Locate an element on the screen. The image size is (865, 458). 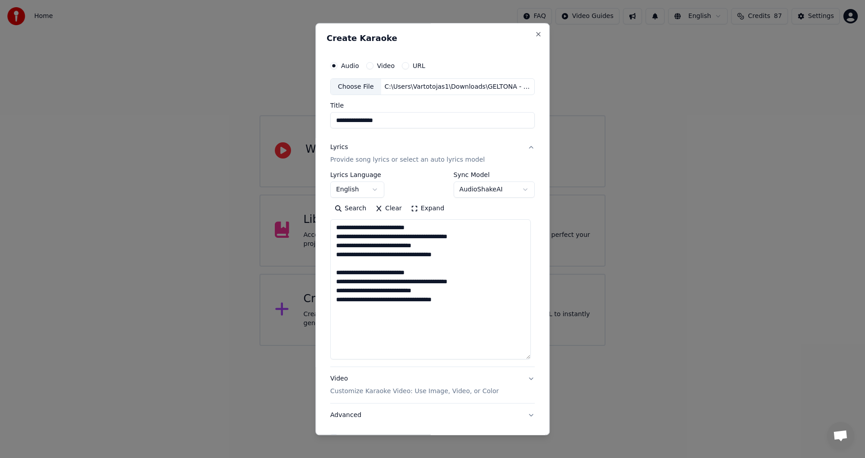
label: Lyrics Language is located at coordinates (357, 175).